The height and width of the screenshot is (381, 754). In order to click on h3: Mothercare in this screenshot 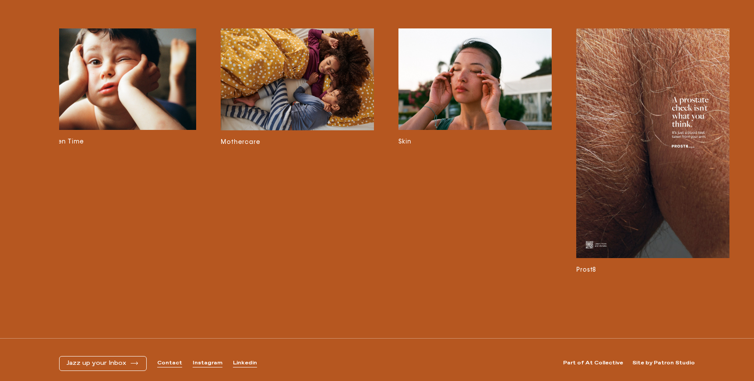, I will do `click(297, 142)`.